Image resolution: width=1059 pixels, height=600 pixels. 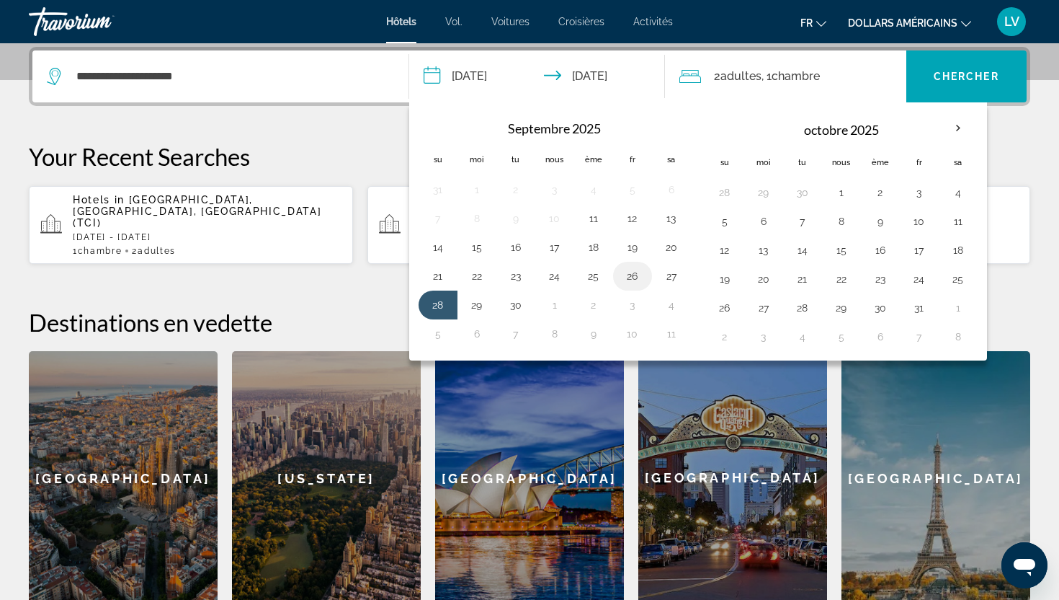 I want to click on button: Jour 23, so click(x=516, y=276).